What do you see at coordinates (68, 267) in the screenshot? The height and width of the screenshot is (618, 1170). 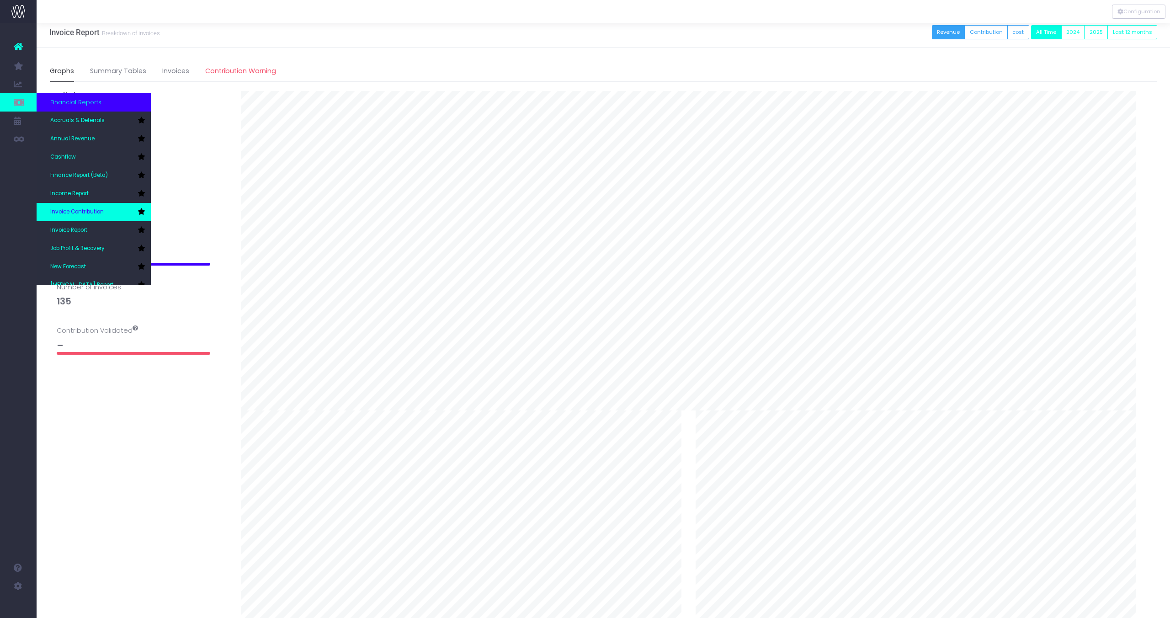 I see `span: New Forecast` at bounding box center [68, 267].